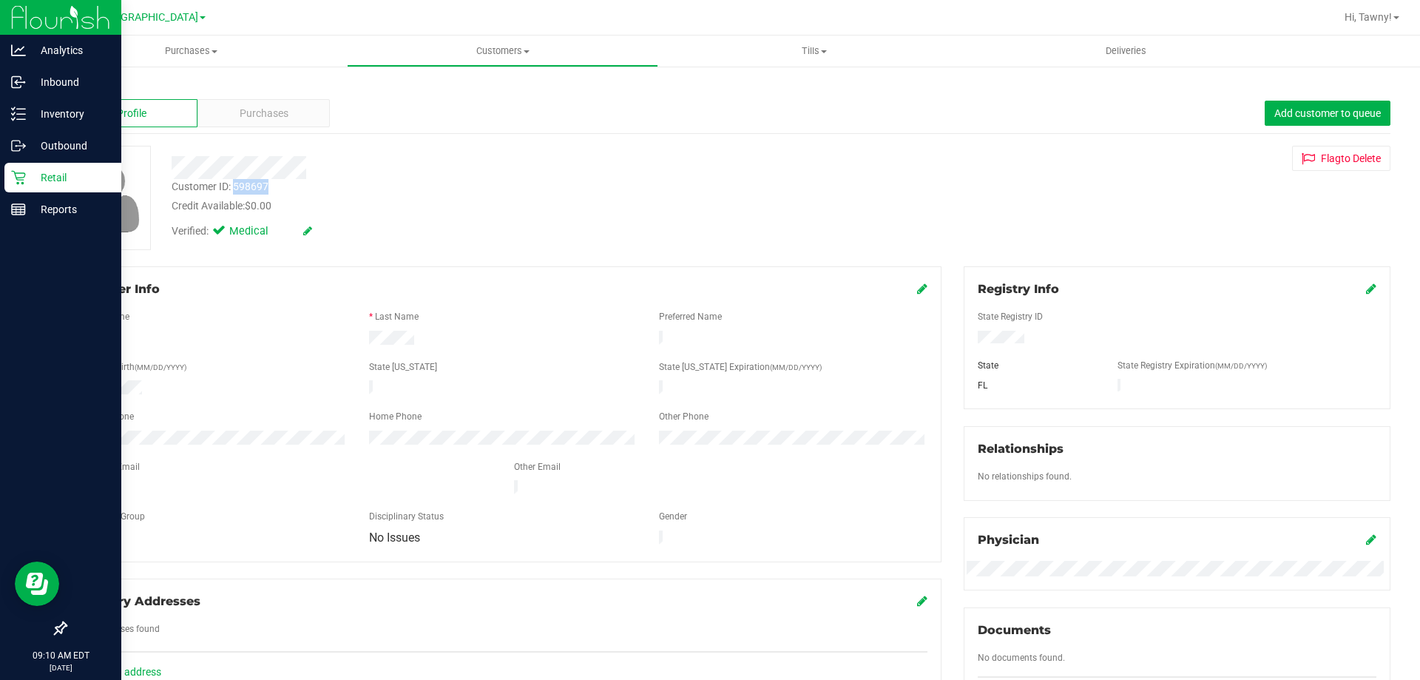 The image size is (1420, 680). What do you see at coordinates (242, 232) in the screenshot?
I see `div: Verified:` at bounding box center [242, 232].